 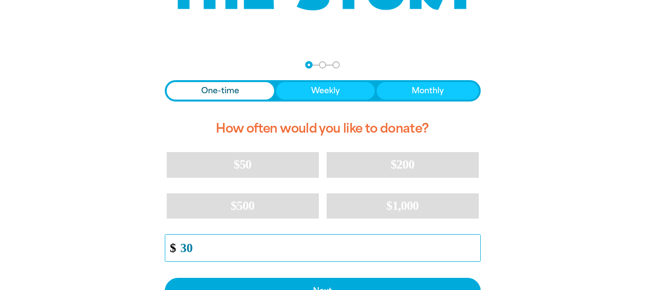 What do you see at coordinates (428, 91) in the screenshot?
I see `span: Monthly` at bounding box center [428, 91].